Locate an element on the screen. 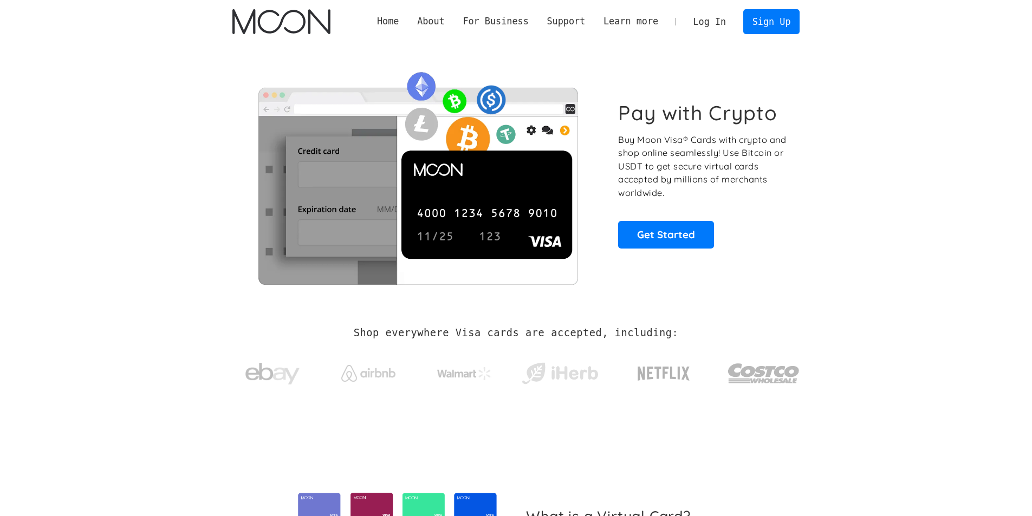  img: Moon Logo is located at coordinates (281, 22).